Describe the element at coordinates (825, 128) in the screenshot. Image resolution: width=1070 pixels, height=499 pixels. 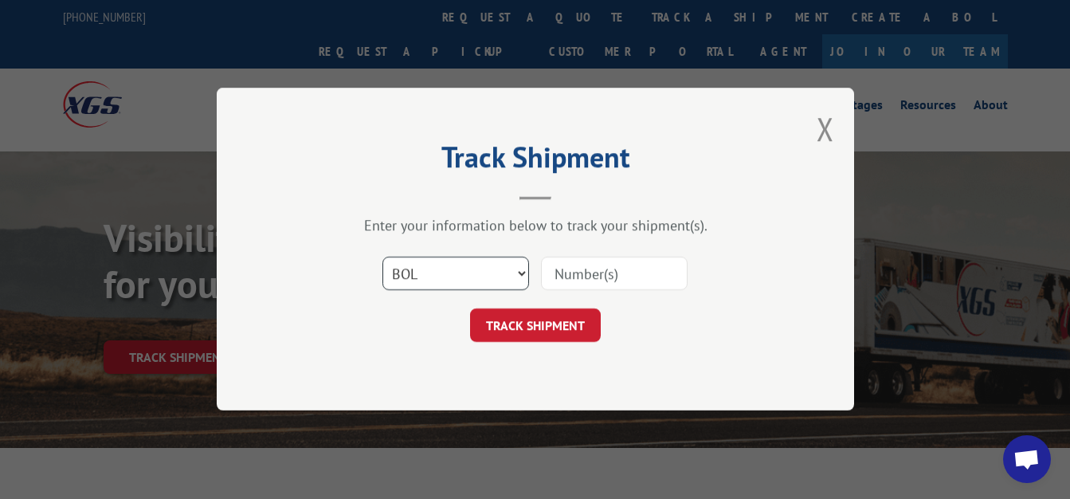
I see `button: Close modal` at that location.